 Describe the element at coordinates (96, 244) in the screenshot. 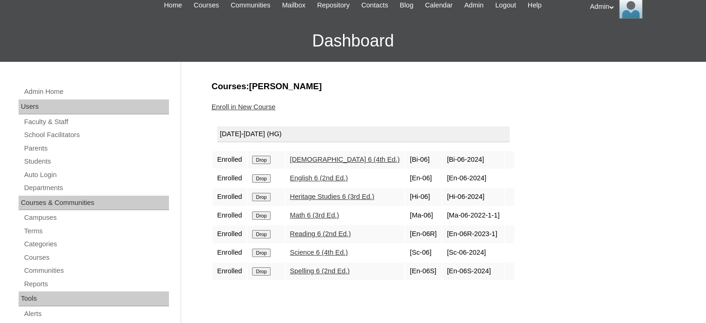

I see `a: Categories` at that location.